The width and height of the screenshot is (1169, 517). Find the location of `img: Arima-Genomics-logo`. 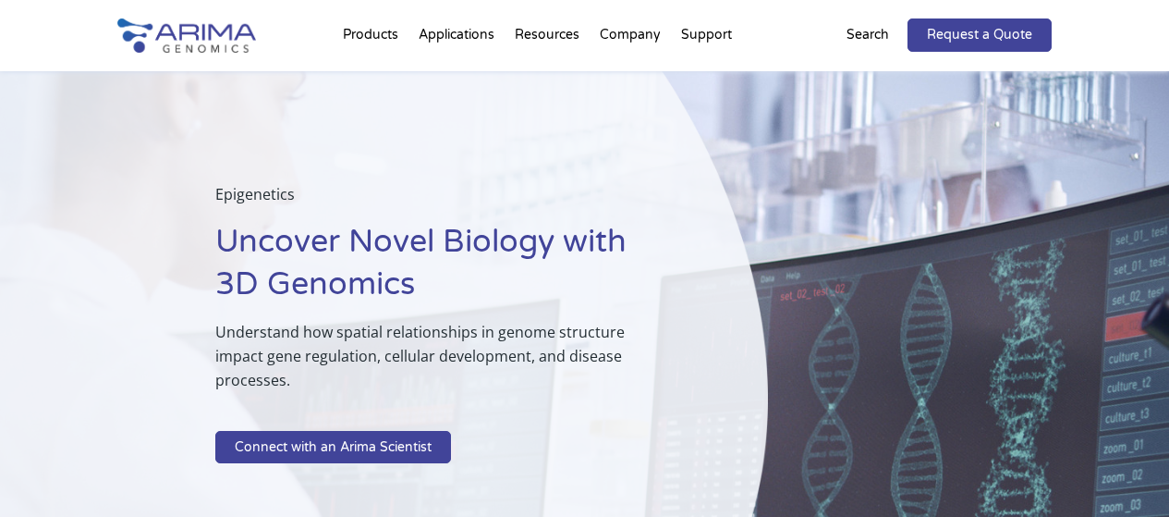

img: Arima-Genomics-logo is located at coordinates (187, 35).